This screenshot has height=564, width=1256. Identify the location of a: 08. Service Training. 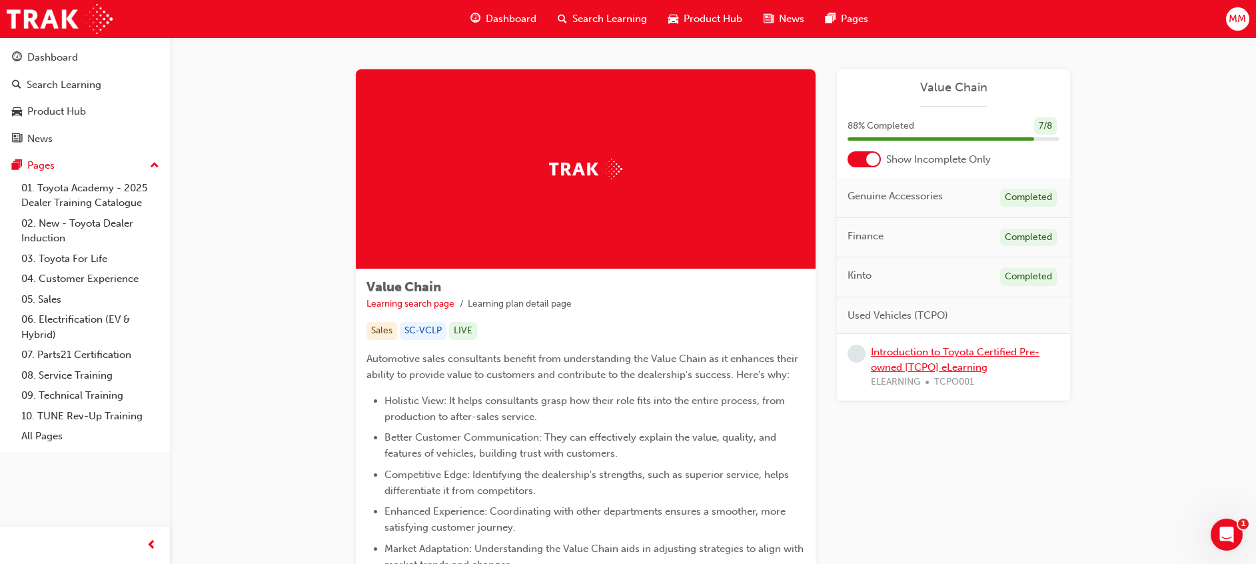
(90, 375).